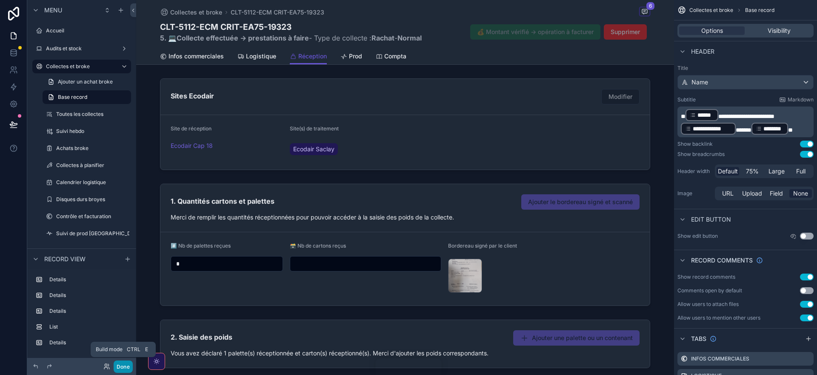  What do you see at coordinates (93, 165) in the screenshot?
I see `label: Collectes à planifier` at bounding box center [93, 165].